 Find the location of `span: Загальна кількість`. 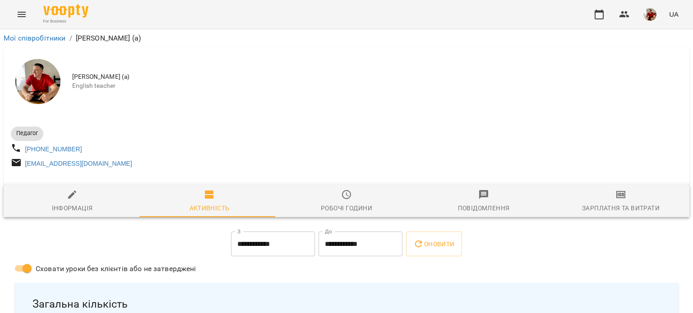

span: Загальна кількість is located at coordinates (346, 304).